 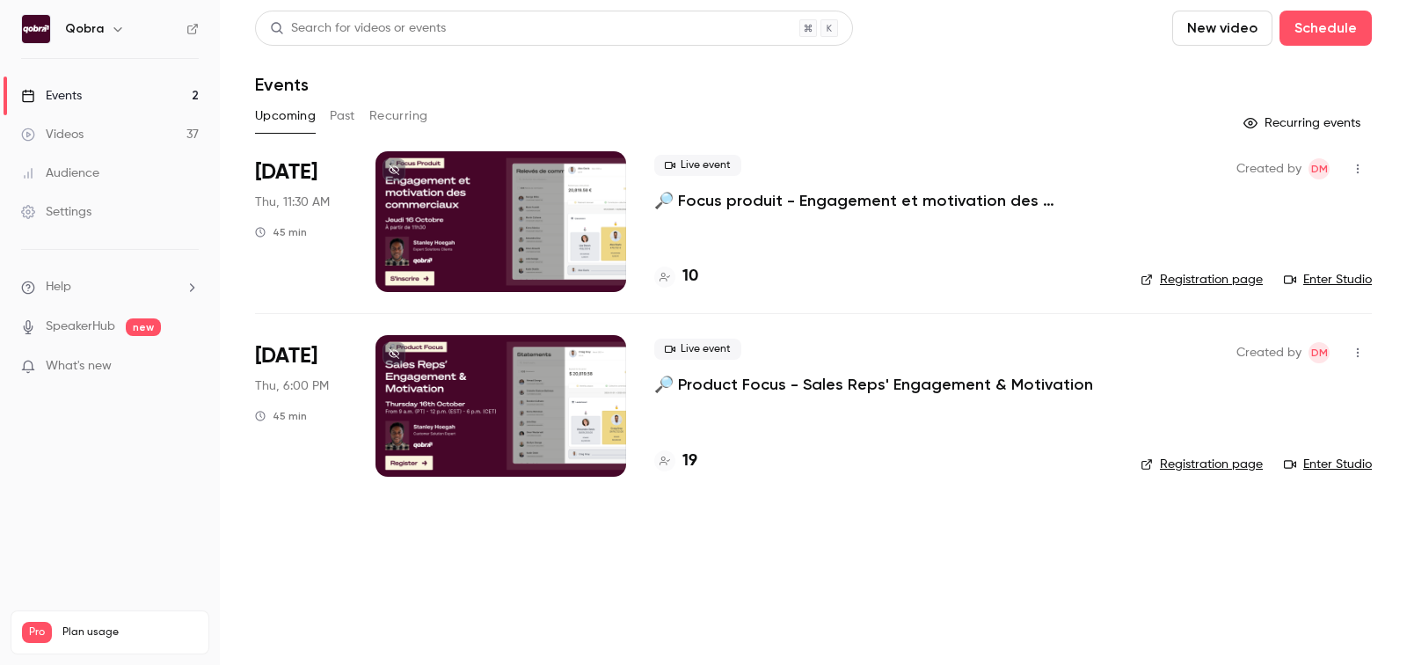 I want to click on div: Oct 16 Thu, 6:00 PM (Europe/Paris), so click(x=301, y=405).